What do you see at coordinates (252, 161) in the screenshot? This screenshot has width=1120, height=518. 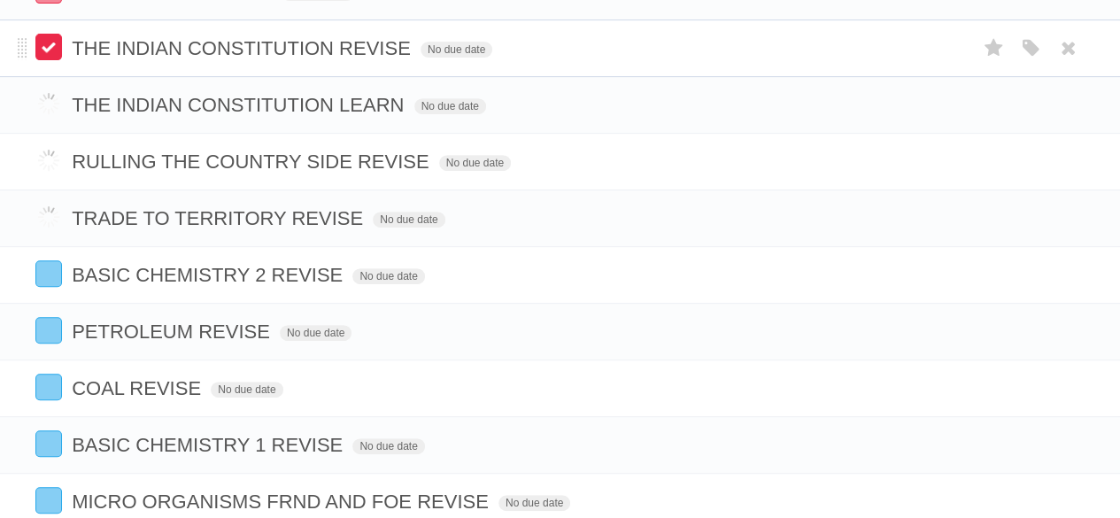 I see `span: RULLING THE COUNTRY SIDE REVISE` at bounding box center [252, 161].